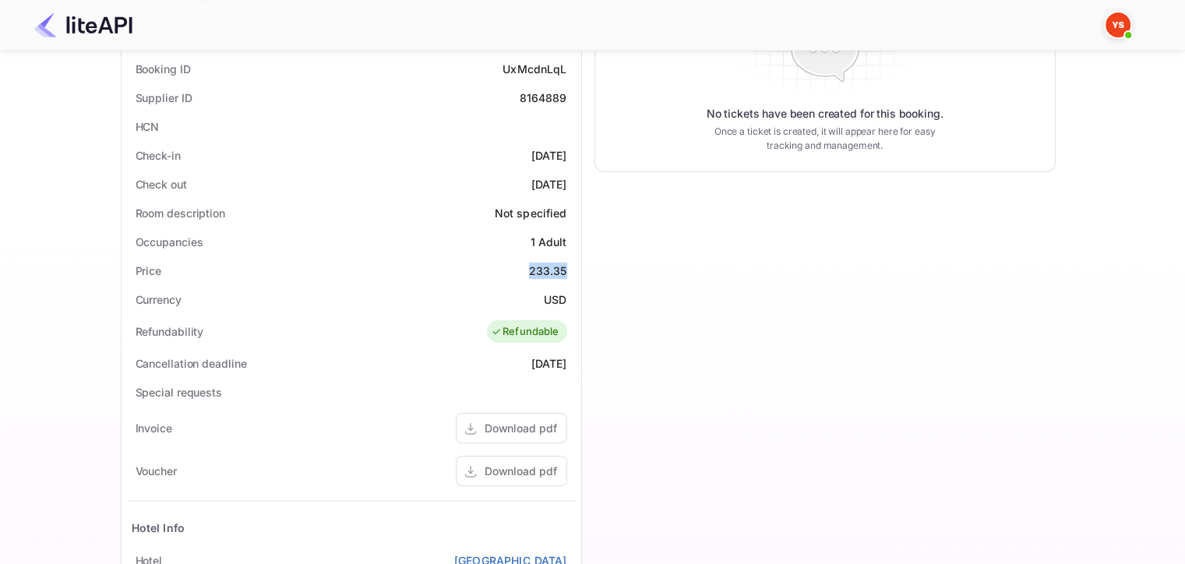 The image size is (1185, 564). What do you see at coordinates (534, 69) in the screenshot?
I see `div: UxMcdnLqL` at bounding box center [534, 69].